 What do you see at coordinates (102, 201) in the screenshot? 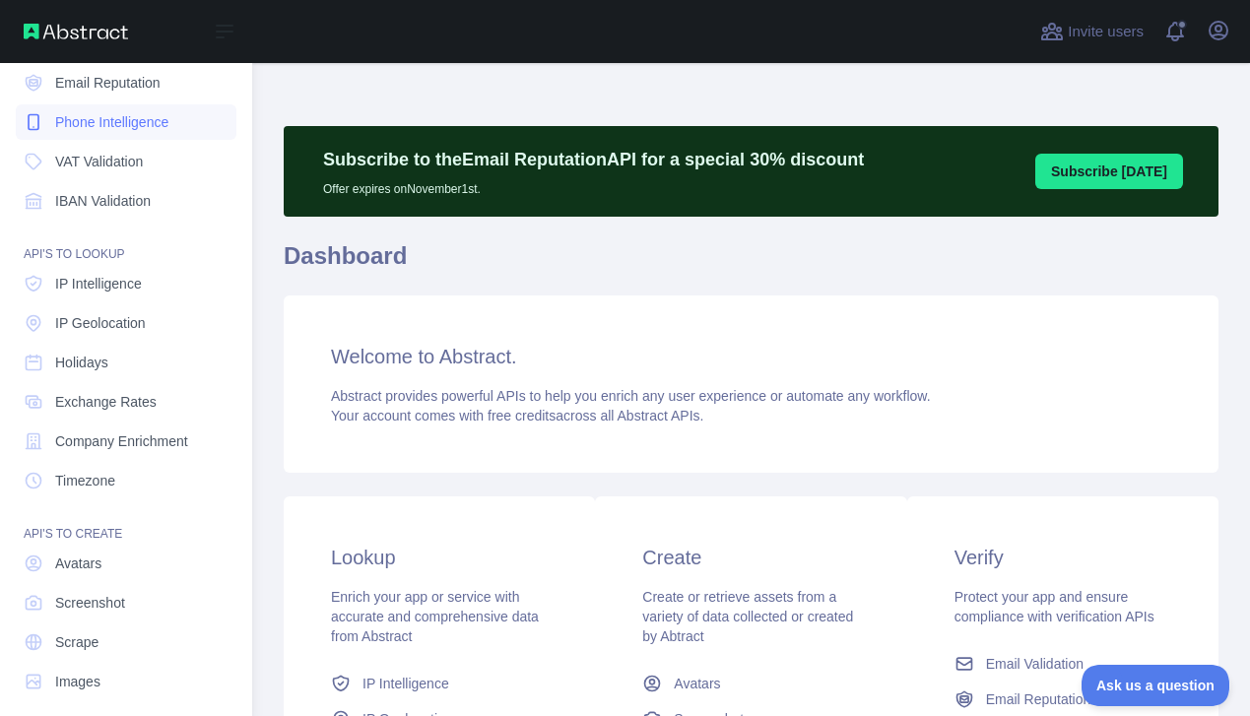
I see `span: IBAN Validation` at bounding box center [102, 201].